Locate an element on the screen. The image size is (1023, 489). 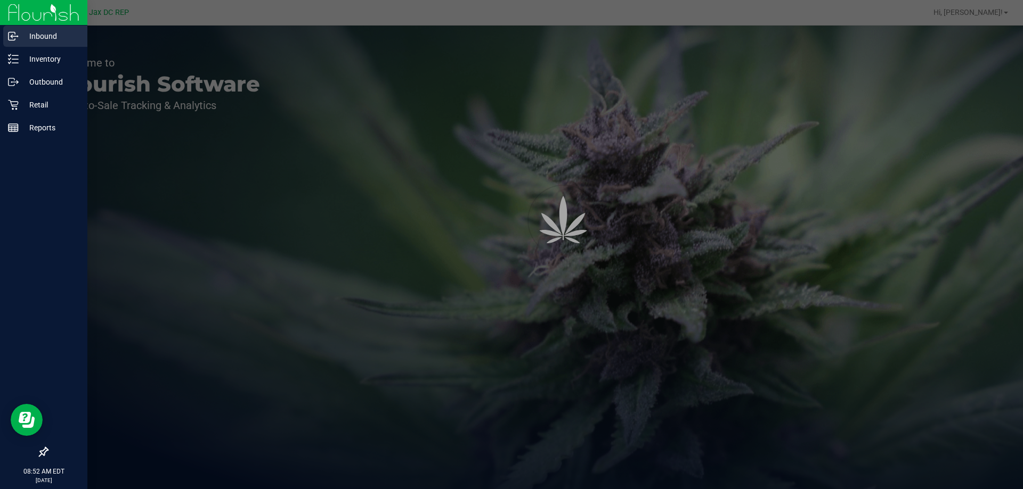
p: Outbound is located at coordinates (51, 82).